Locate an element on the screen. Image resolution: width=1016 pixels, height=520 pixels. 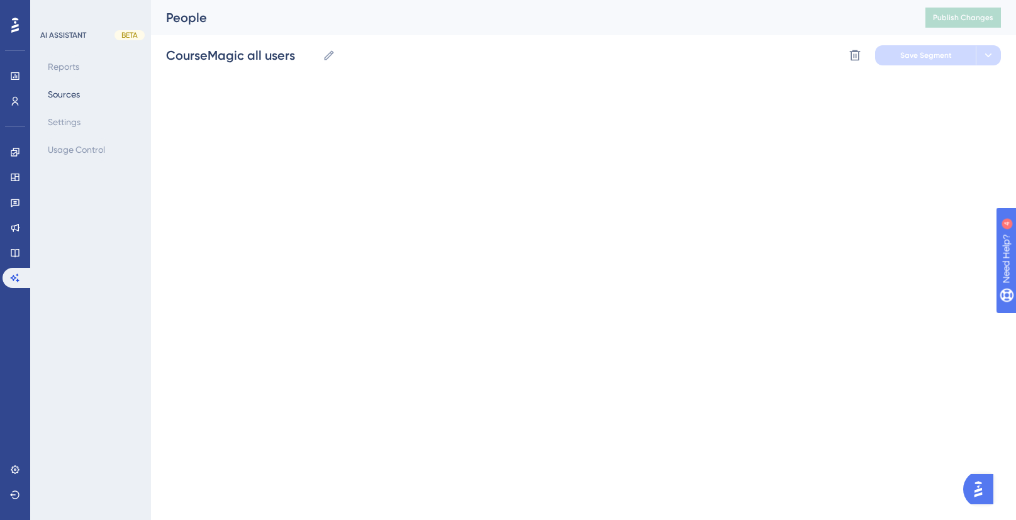
img: launcher-image-alternative-text is located at coordinates (15, 19).